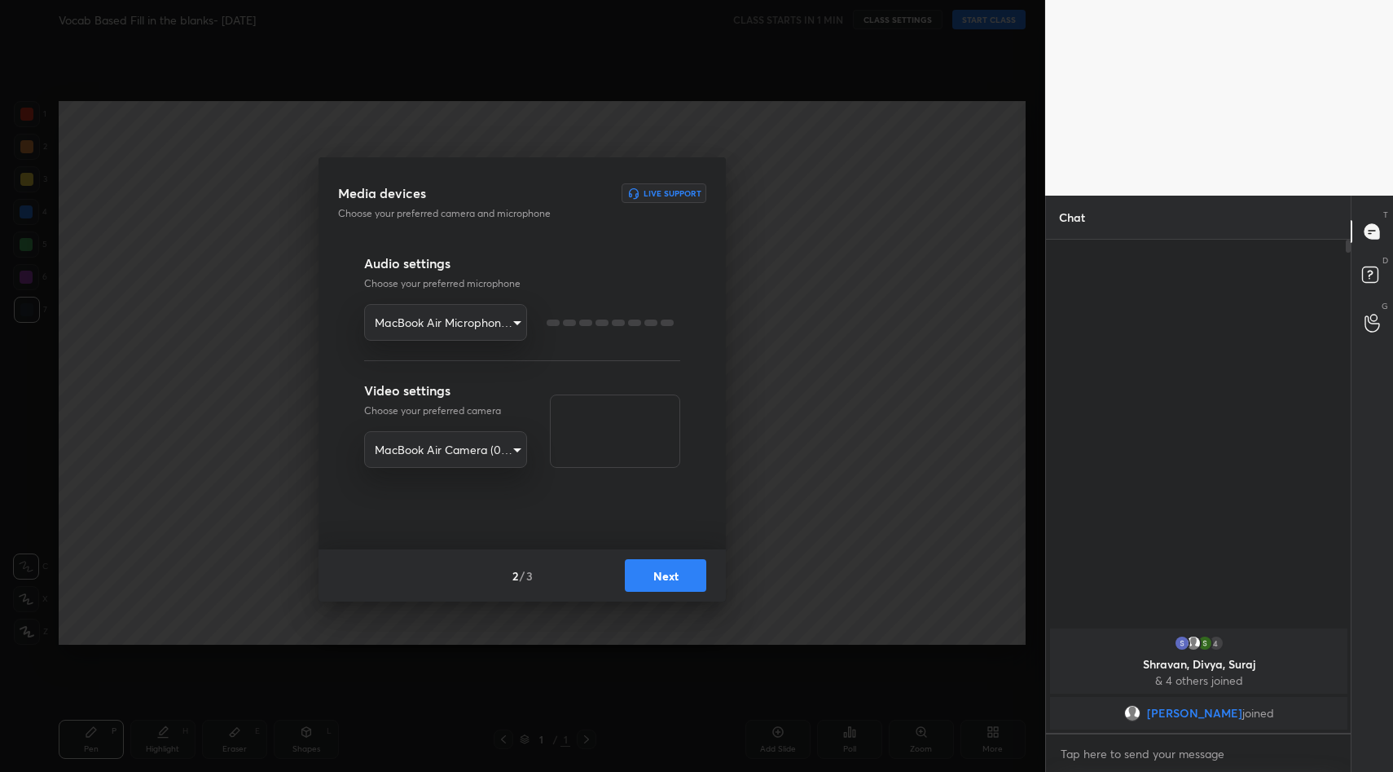  Describe the element at coordinates (1257, 713) in the screenshot. I see `span: joined` at that location.